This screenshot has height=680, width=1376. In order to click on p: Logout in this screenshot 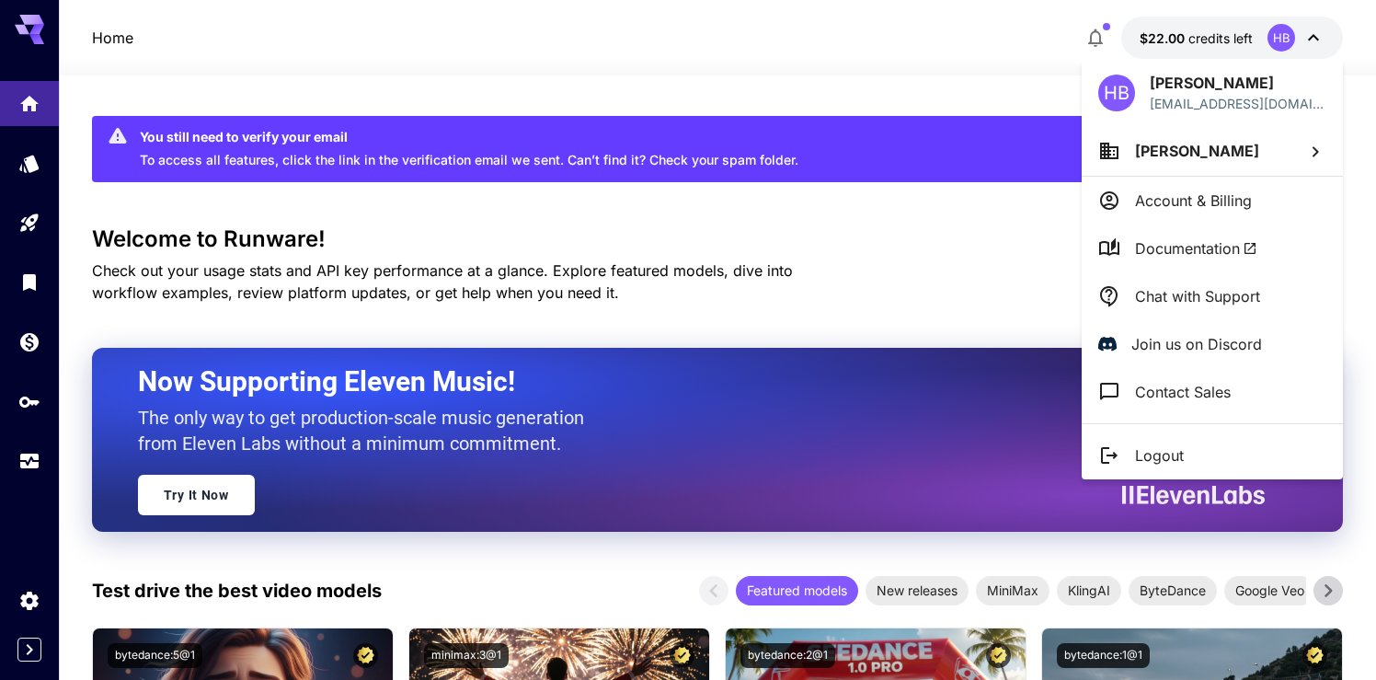, I will do `click(1159, 455)`.